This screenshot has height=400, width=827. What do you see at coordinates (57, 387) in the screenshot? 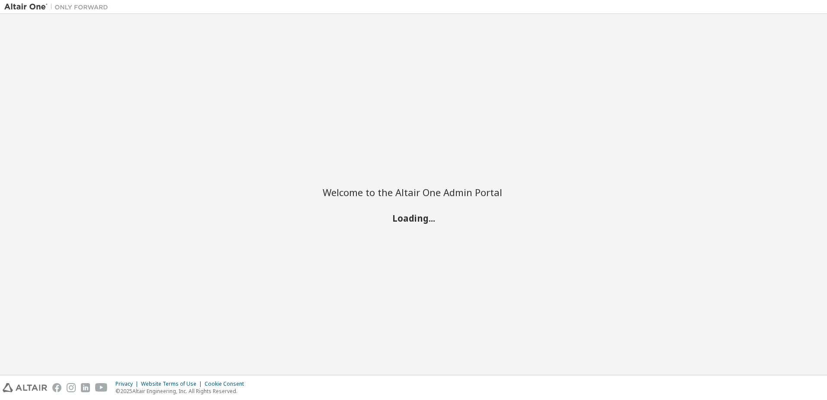
I see `img: facebook.svg` at bounding box center [57, 387].